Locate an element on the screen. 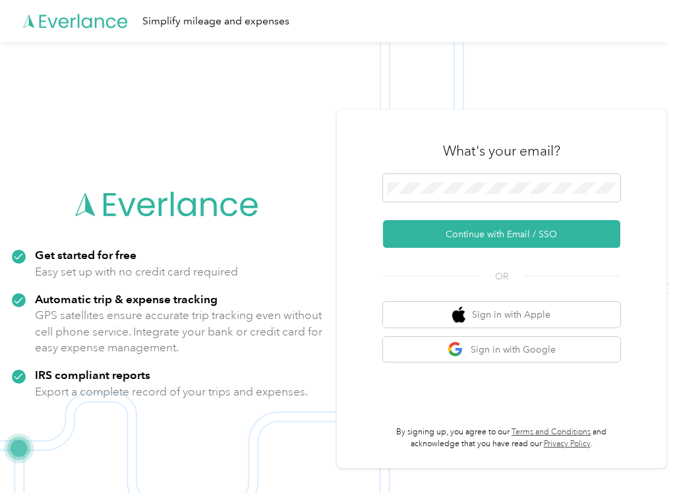 The height and width of the screenshot is (493, 675). p: GPS satellites ensure accurate trip tracking even without cell phone service. Integrate your bank... is located at coordinates (179, 332).